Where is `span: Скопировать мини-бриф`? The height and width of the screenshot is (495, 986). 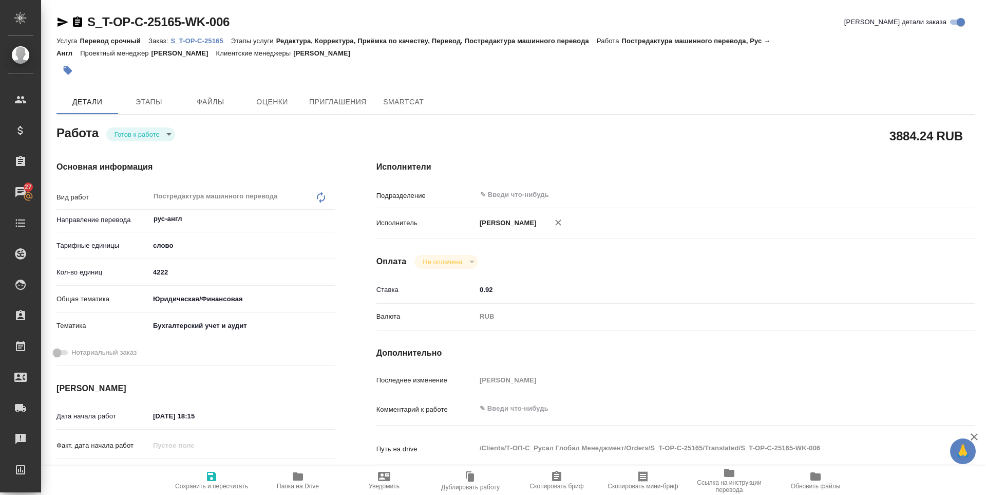
span: Скопировать мини-бриф is located at coordinates (642, 486).